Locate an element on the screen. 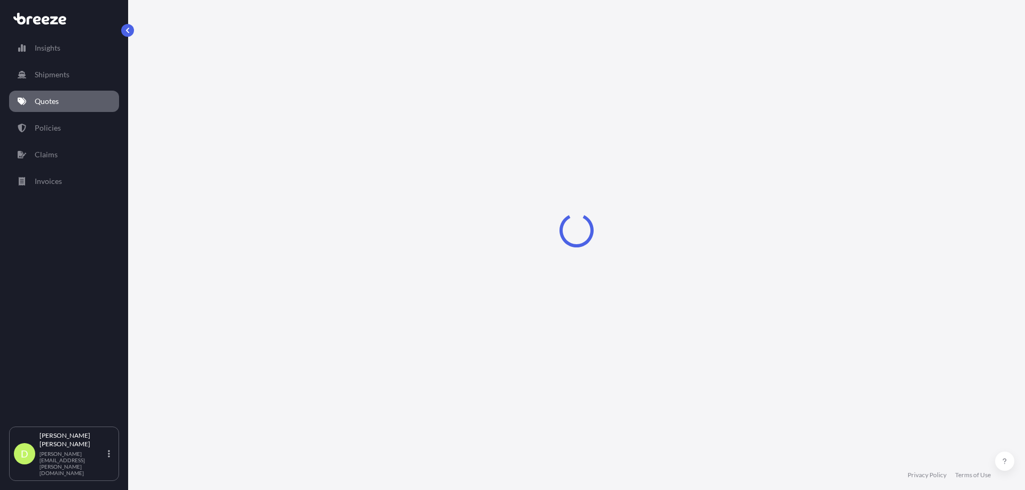  p: Privacy Policy is located at coordinates (927, 476).